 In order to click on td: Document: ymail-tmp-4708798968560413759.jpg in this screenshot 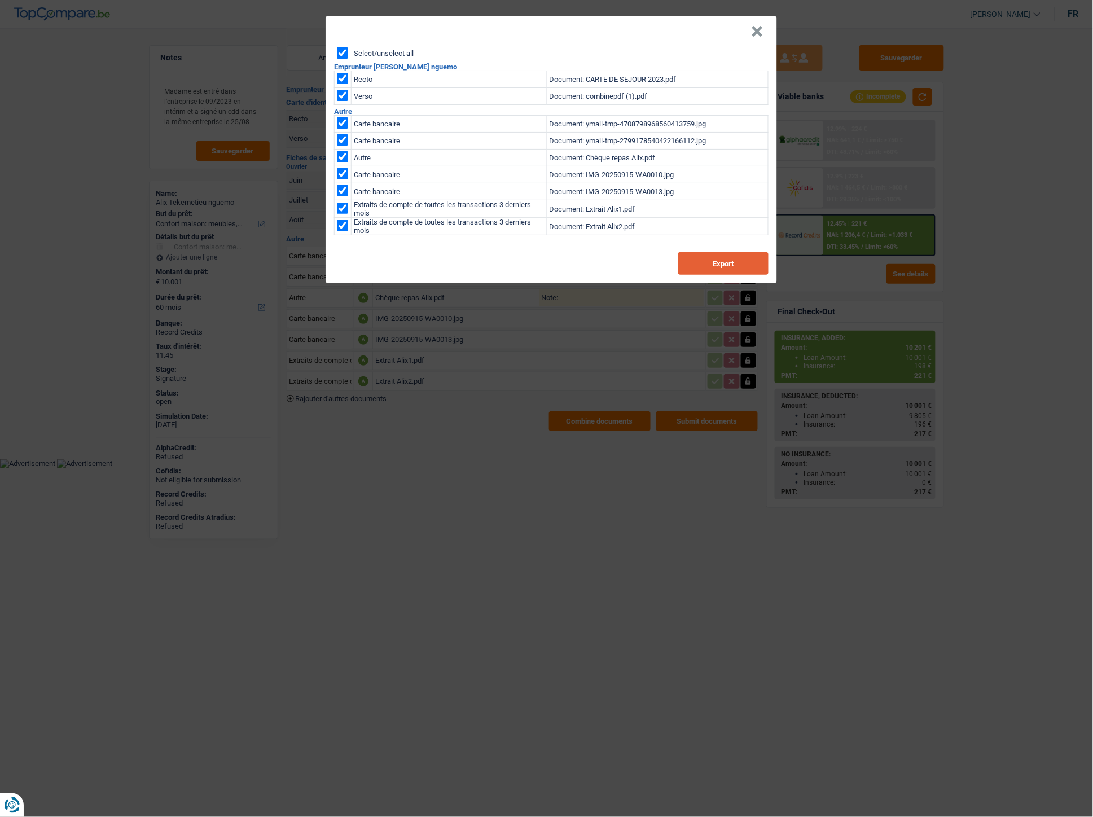, I will do `click(657, 124)`.